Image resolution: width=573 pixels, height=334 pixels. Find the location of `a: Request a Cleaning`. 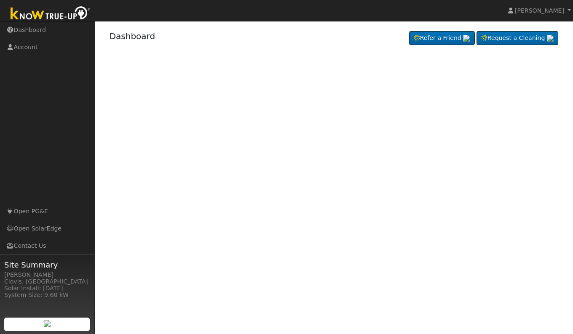

a: Request a Cleaning is located at coordinates (517, 38).